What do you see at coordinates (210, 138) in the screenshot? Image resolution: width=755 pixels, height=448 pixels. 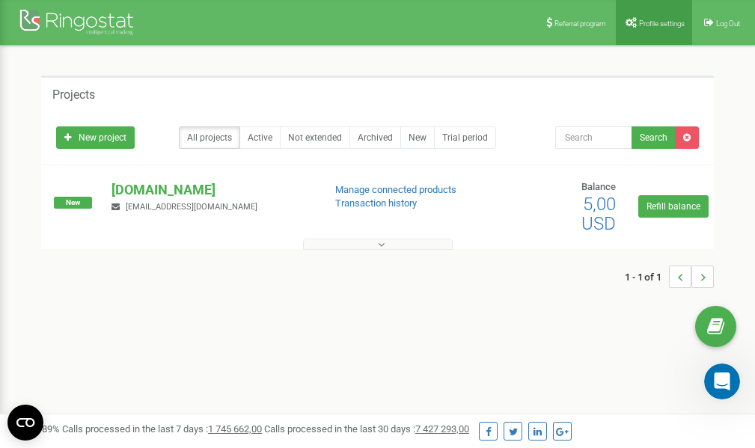 I see `a: All projects` at bounding box center [210, 138].